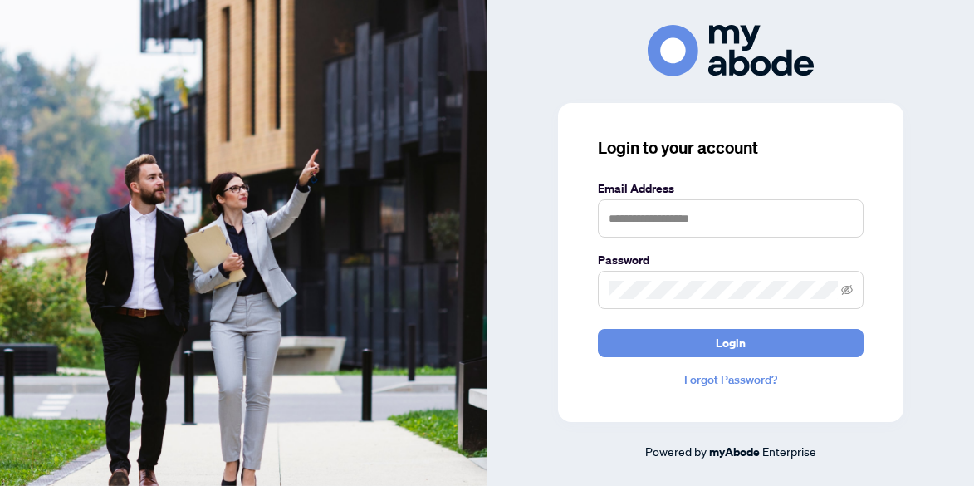 The height and width of the screenshot is (486, 974). I want to click on span: eye-invisible, so click(847, 290).